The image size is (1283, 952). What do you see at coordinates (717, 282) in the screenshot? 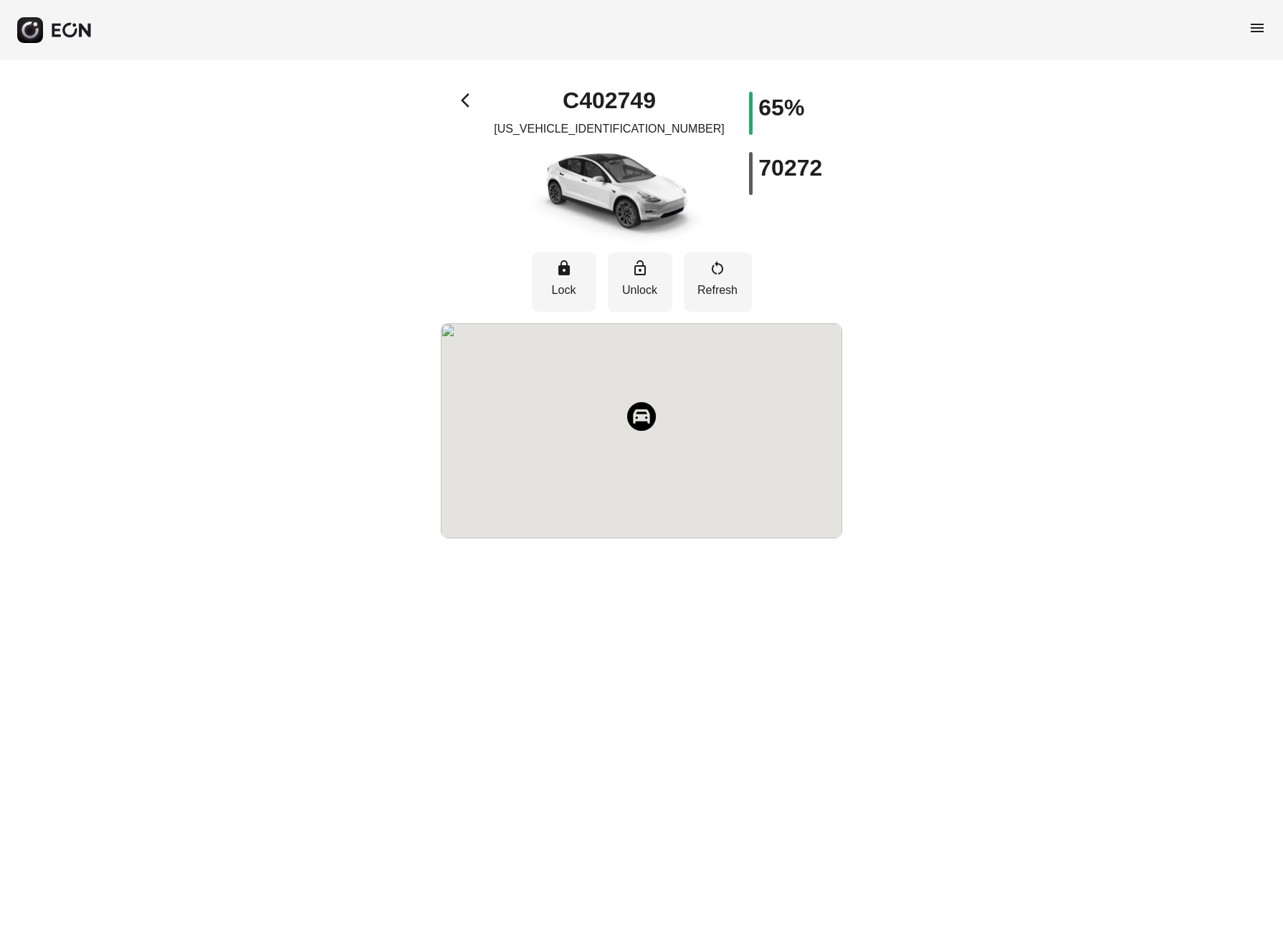
I see `button: Refresh` at bounding box center [717, 282].